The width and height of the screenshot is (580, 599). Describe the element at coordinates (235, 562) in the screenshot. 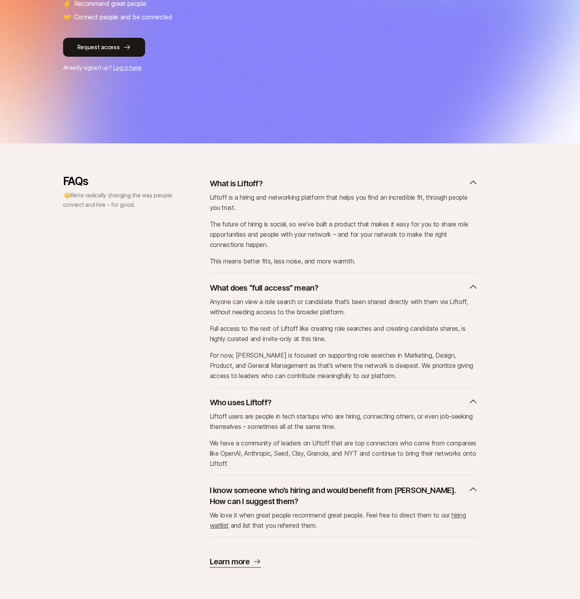

I see `a: Learn more` at that location.